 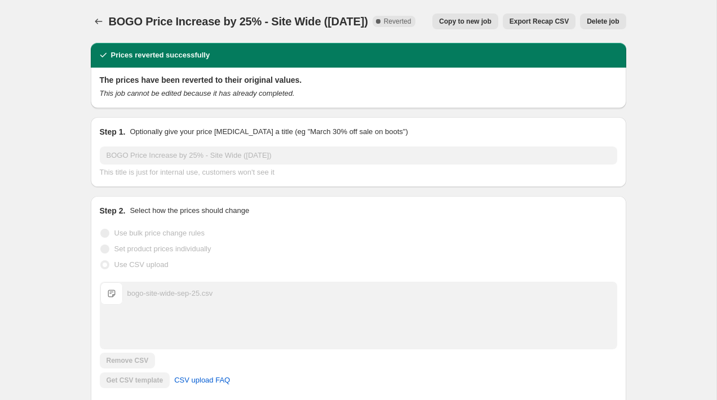 What do you see at coordinates (202, 380) in the screenshot?
I see `span: CSV upload FAQ` at bounding box center [202, 380].